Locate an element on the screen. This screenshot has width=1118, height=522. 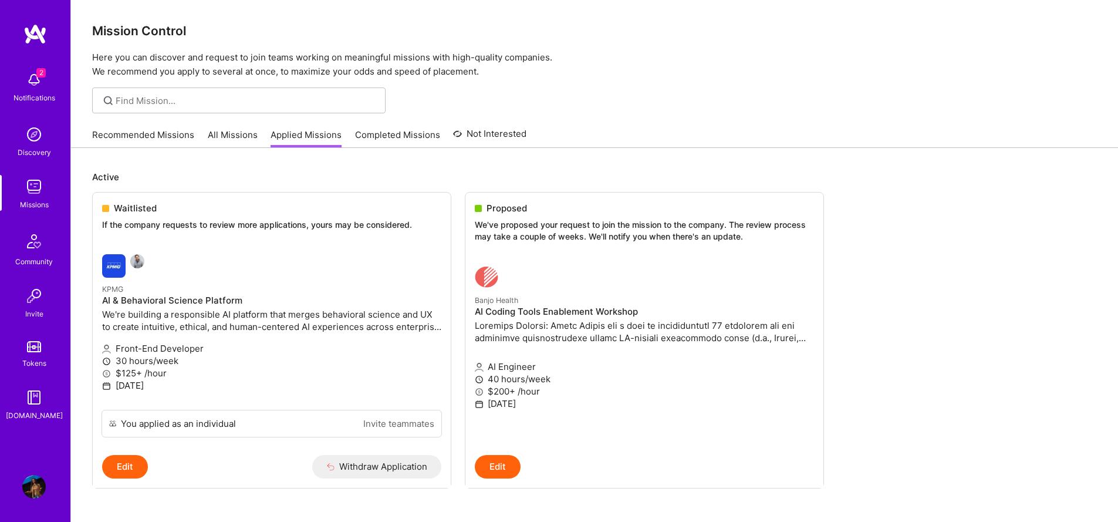
p: $125+ /hour is located at coordinates (272, 373).